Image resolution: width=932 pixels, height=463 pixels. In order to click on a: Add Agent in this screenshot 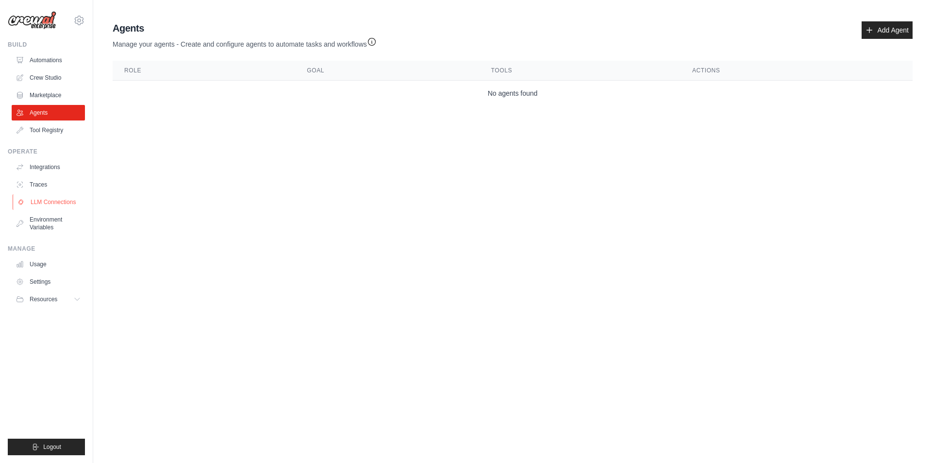, I will do `click(887, 30)`.